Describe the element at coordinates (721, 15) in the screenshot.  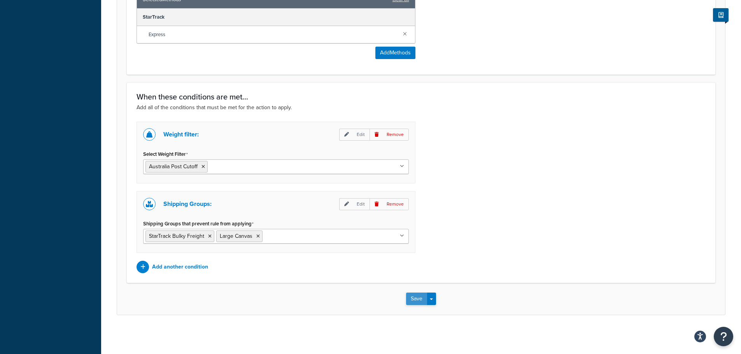
I see `button: Show Help Docs` at that location.